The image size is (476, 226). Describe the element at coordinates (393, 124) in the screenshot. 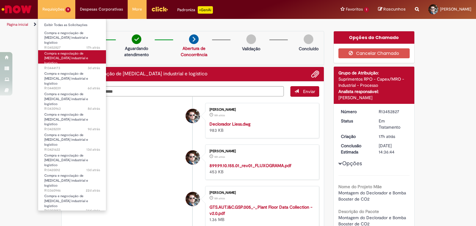

I see `div: Em Tratamento` at that location.